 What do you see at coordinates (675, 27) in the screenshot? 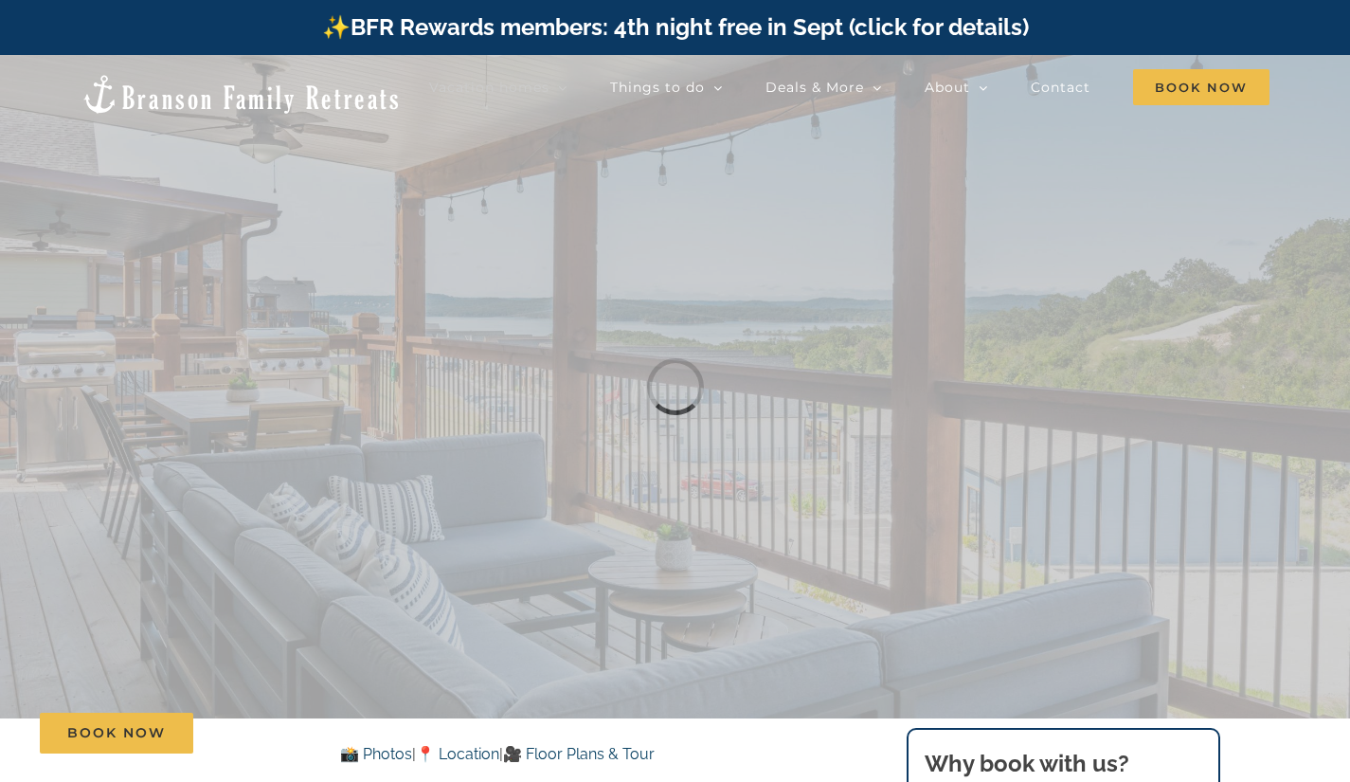
I see `a: ✨BFR Rewards members: 4th night free in Sept (click for details)` at bounding box center [675, 27].